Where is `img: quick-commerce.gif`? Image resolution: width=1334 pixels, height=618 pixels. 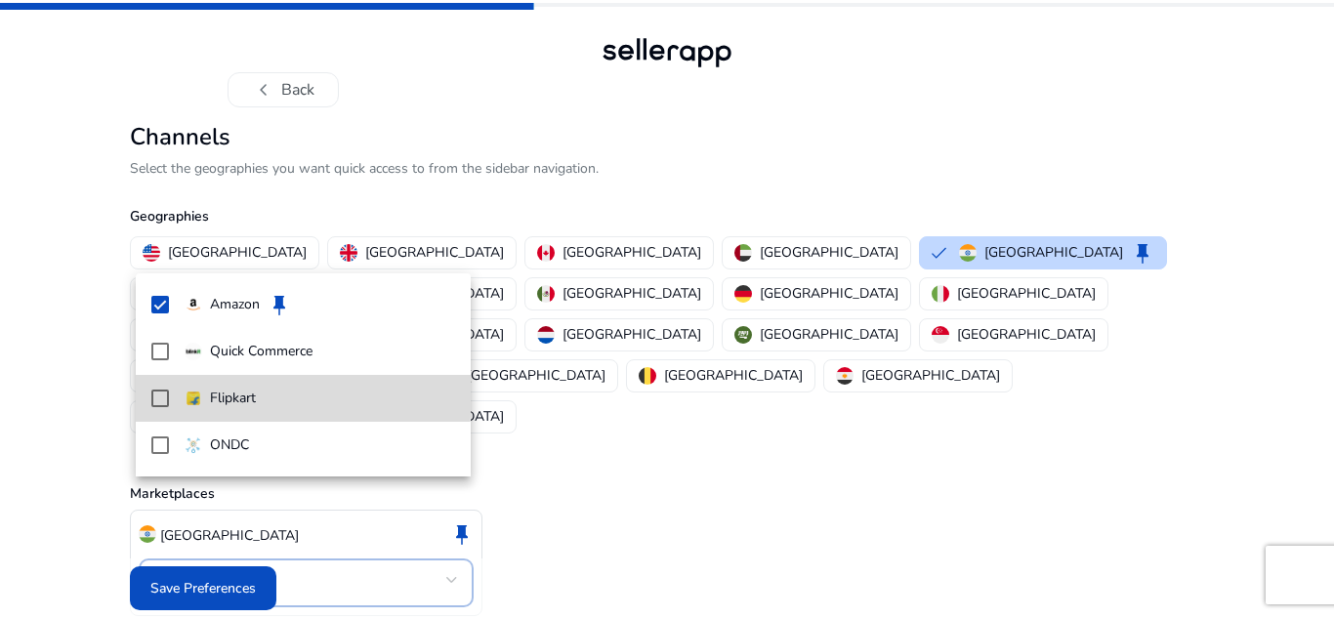 img: quick-commerce.gif is located at coordinates (193, 351).